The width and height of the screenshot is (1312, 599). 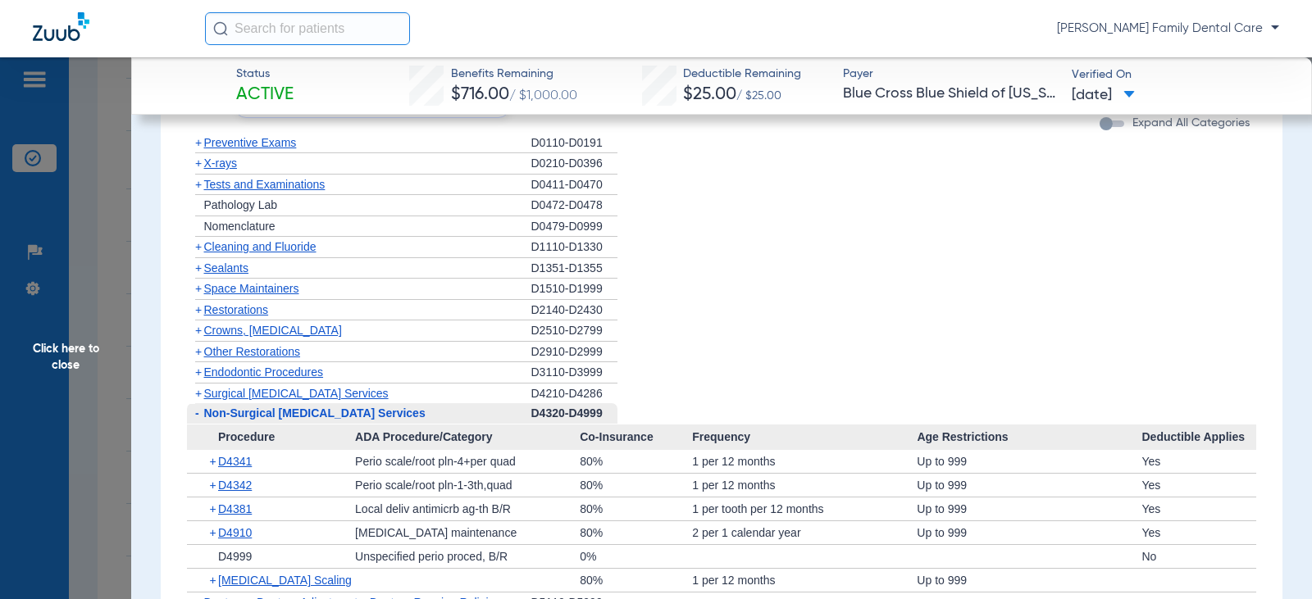 I want to click on span: $716.00, so click(x=480, y=94).